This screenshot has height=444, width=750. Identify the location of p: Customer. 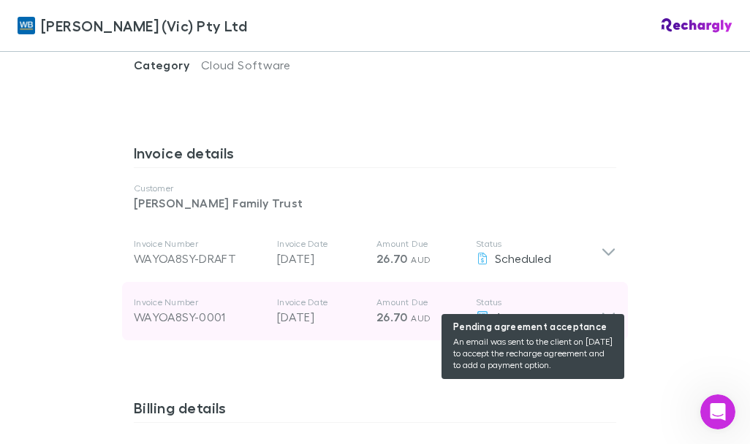
(375, 189).